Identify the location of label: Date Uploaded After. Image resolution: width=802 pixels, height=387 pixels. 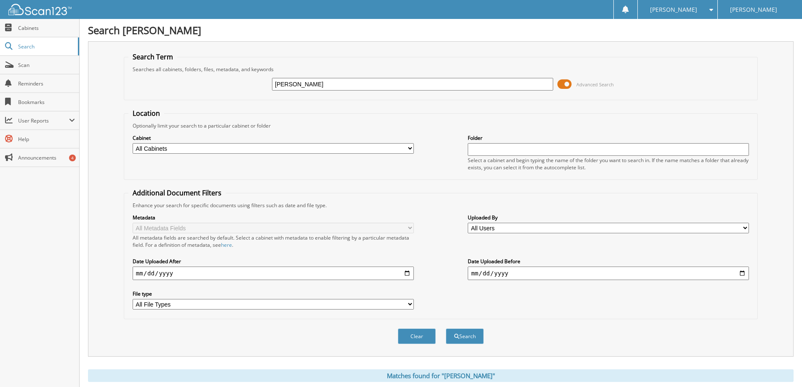
(273, 261).